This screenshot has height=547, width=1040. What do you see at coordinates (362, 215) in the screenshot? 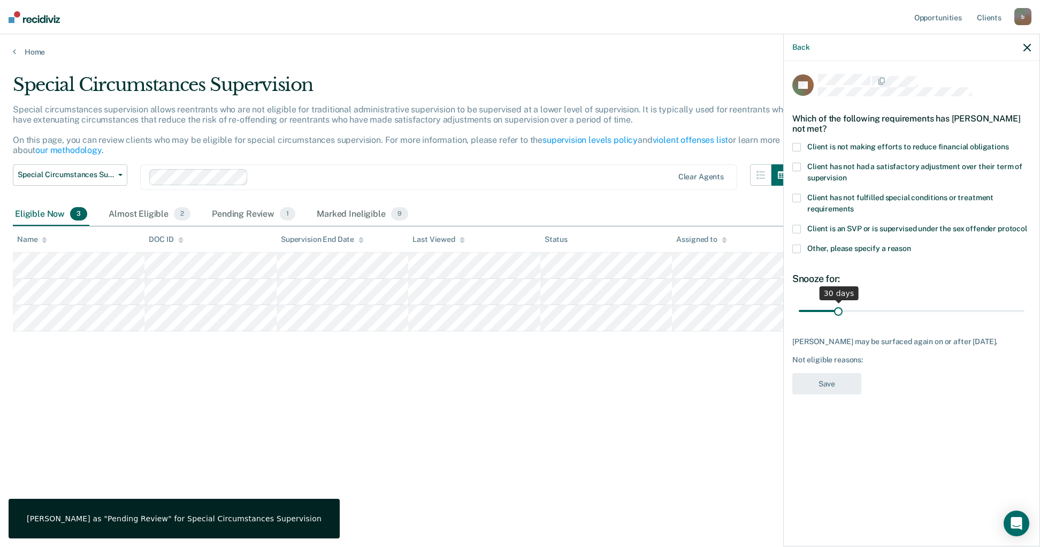
I see `div: Marked Ineligible` at bounding box center [362, 215].